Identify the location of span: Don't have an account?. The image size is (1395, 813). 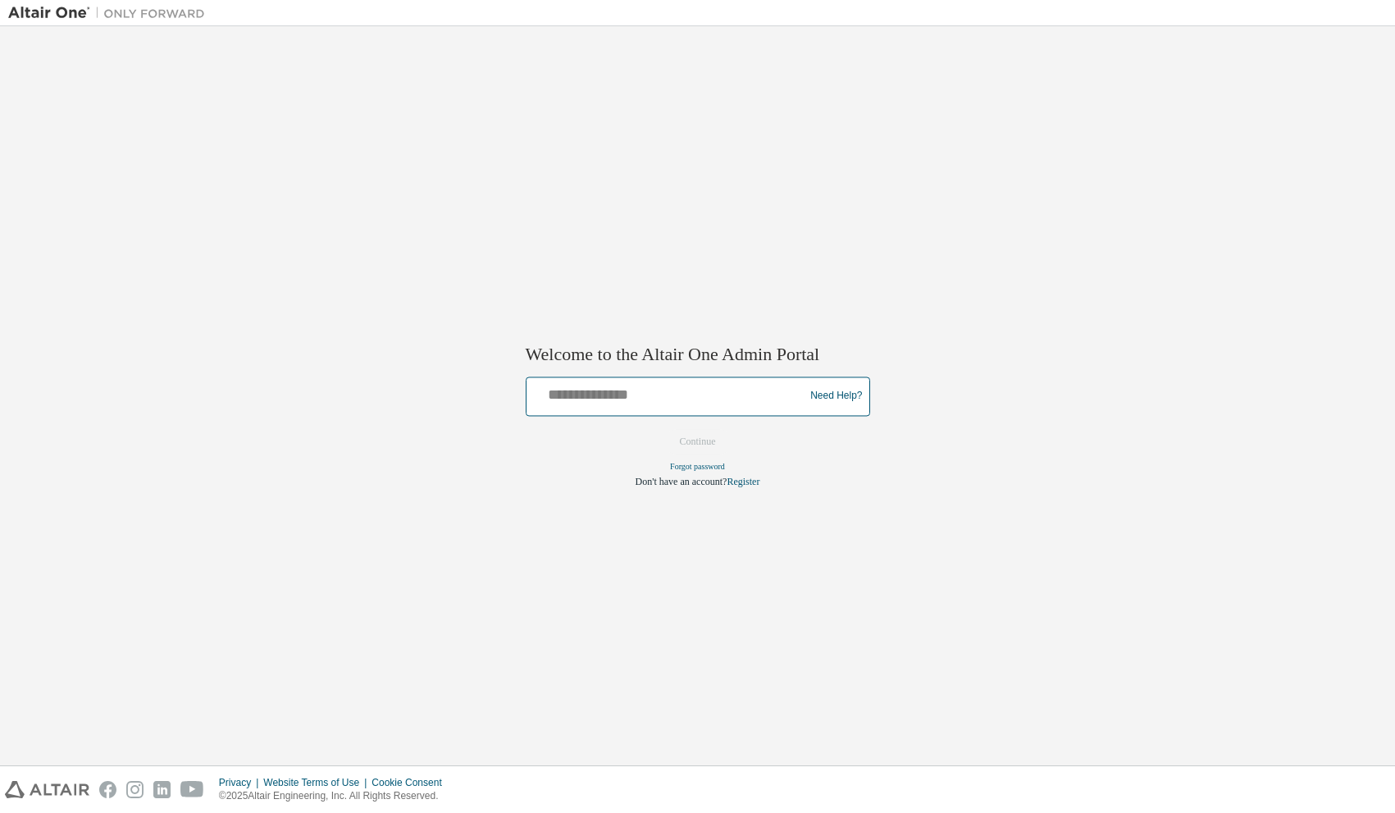
(681, 481).